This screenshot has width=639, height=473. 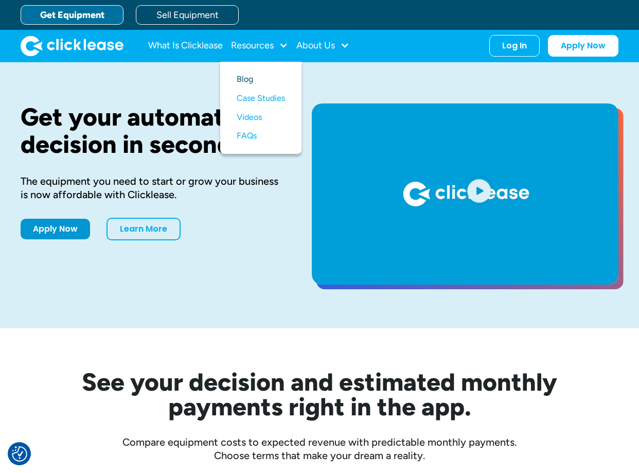 What do you see at coordinates (72, 15) in the screenshot?
I see `a: Get Equipment` at bounding box center [72, 15].